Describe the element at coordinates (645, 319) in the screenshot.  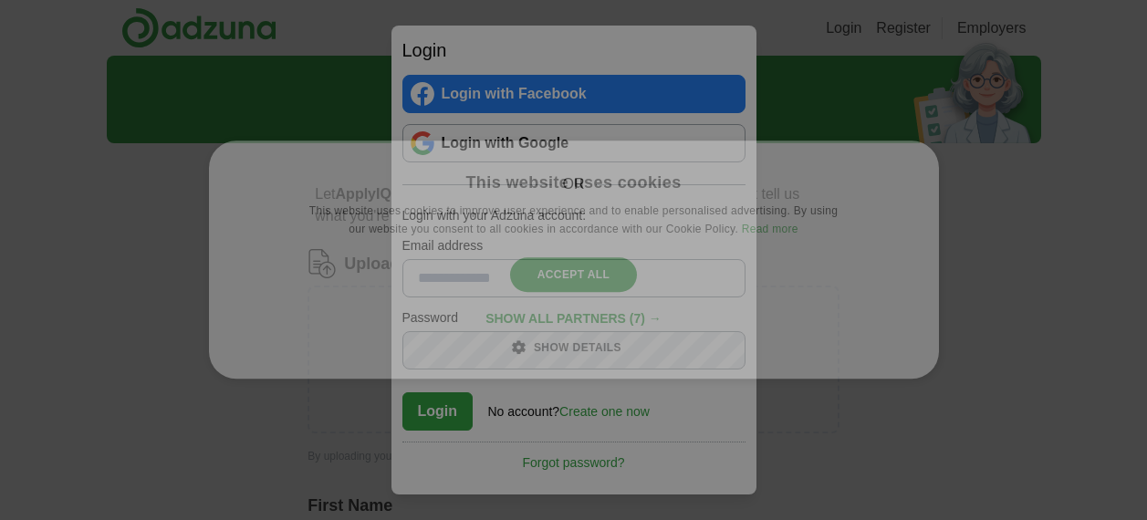
I see `span: (7) →` at that location.